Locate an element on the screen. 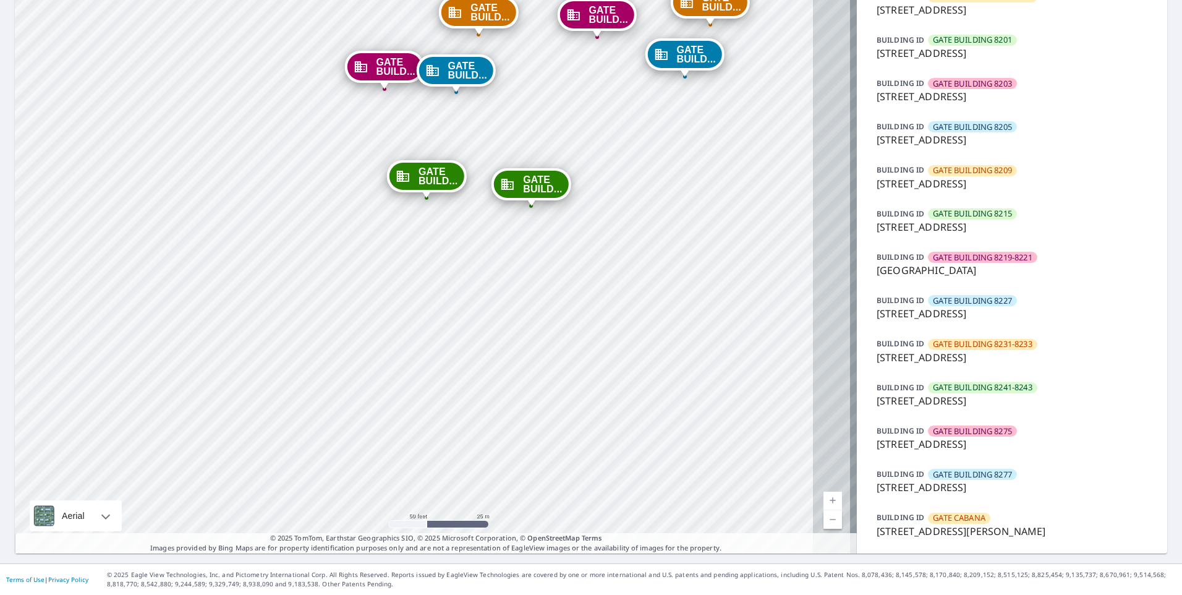 The image size is (1182, 595). span: GATE BUILDING 8209 is located at coordinates (973, 170).